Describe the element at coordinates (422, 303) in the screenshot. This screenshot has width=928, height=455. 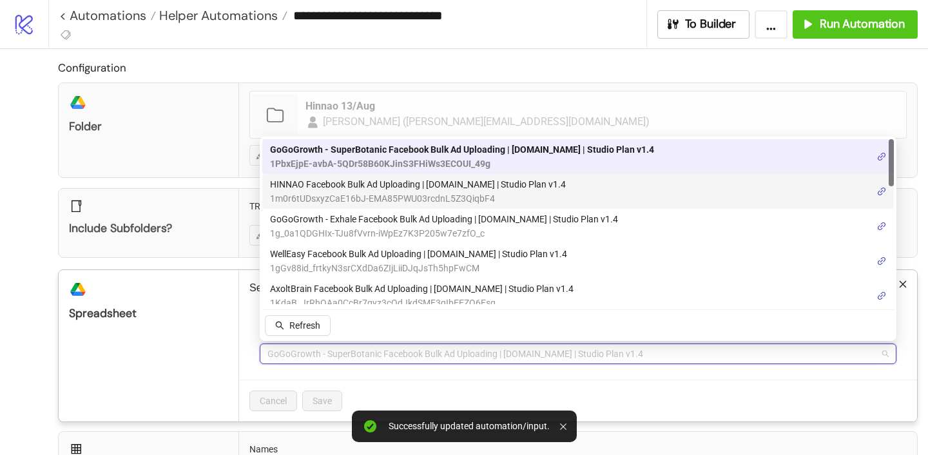
I see `span: 1KdaB_JrRhQAa0CcBr7qyz3cQdJkdSME3qIbEEZQ6Esg` at that location.